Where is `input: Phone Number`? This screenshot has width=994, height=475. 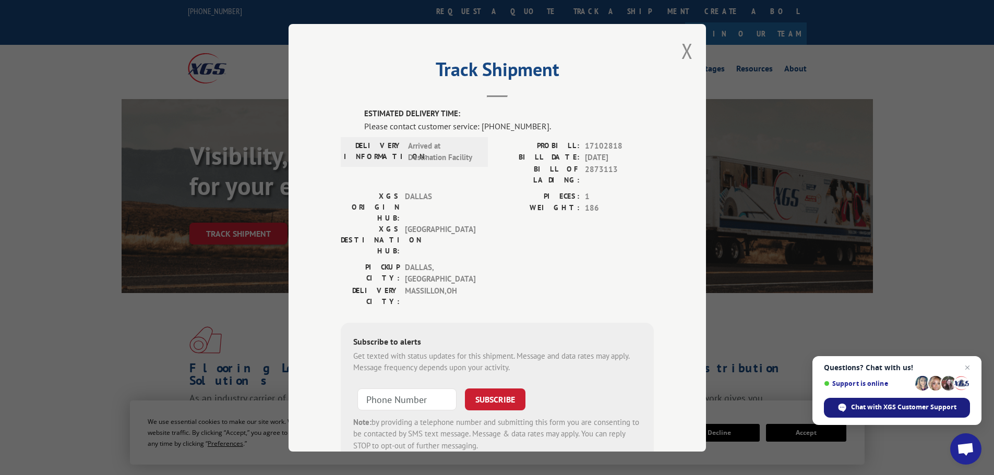
input: Phone Number is located at coordinates (407, 399).